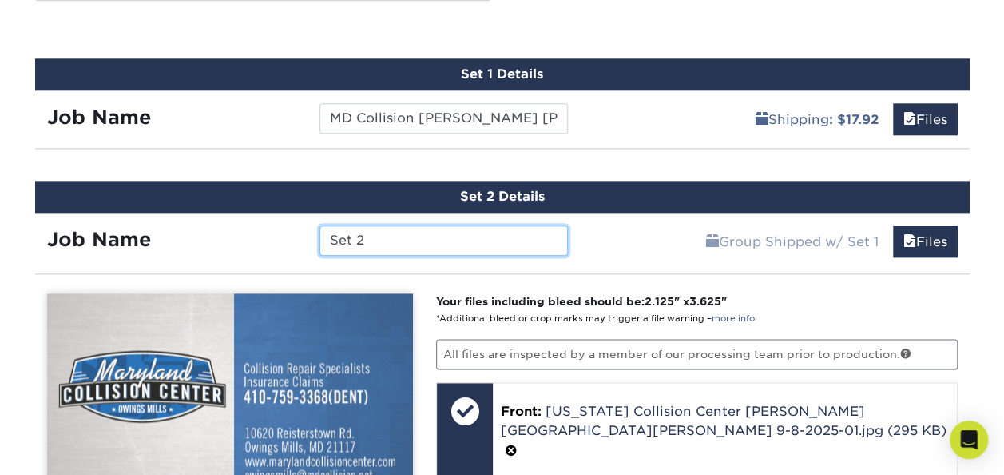 The width and height of the screenshot is (1004, 475). I want to click on a: Shipping: $17.92, so click(817, 119).